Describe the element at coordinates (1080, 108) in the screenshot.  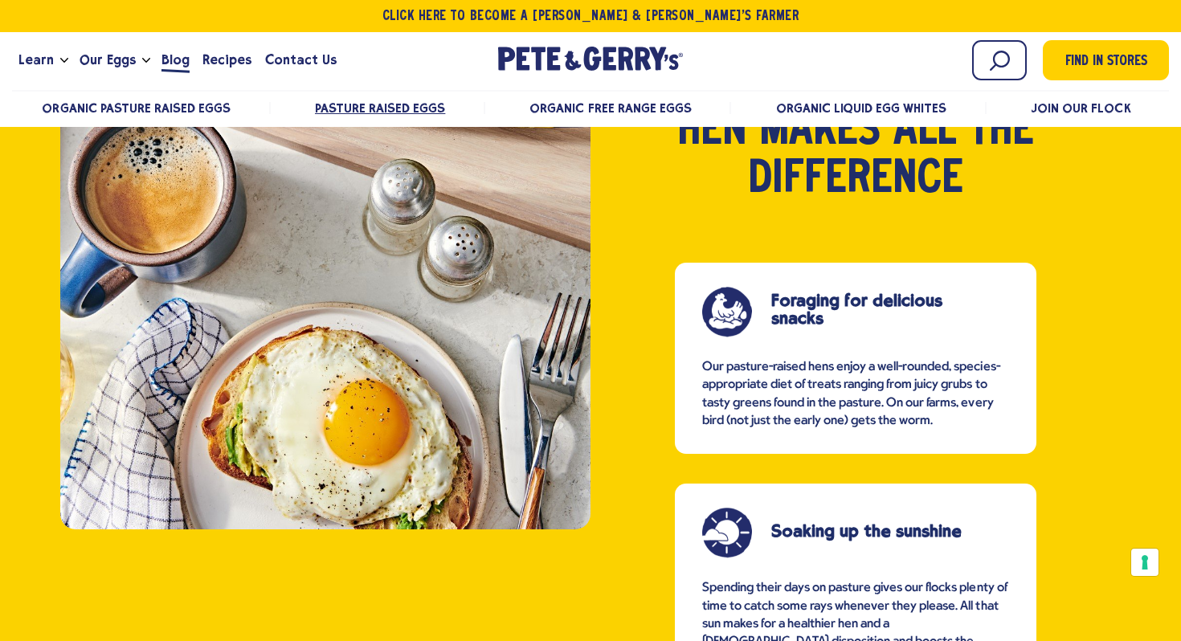
I see `a: Join Our Flock` at that location.